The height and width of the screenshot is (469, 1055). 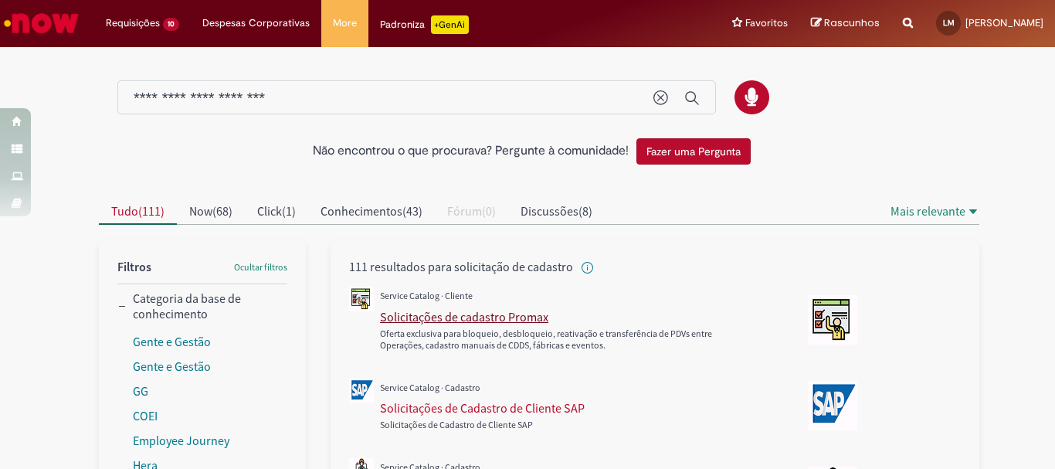 I want to click on a: Rascunhos, so click(x=845, y=23).